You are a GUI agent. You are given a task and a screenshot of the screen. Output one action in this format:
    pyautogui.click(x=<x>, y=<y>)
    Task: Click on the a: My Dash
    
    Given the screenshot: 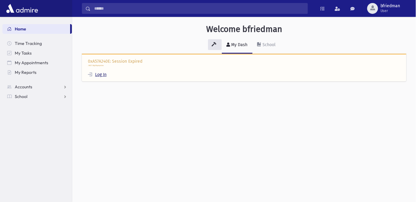 What is the action you would take?
    pyautogui.click(x=237, y=45)
    